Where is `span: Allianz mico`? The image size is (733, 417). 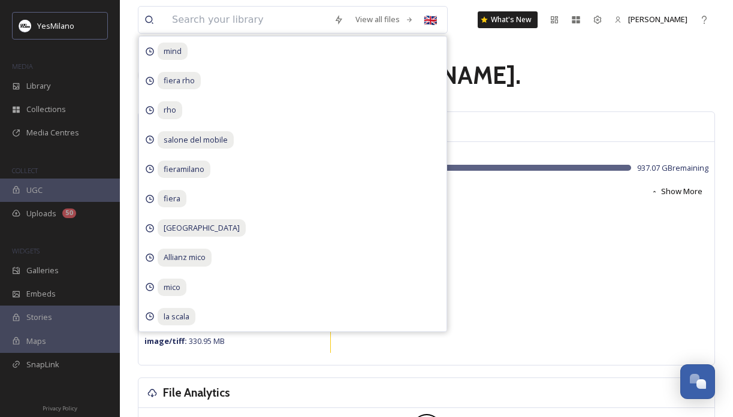
span: Allianz mico is located at coordinates (185, 257).